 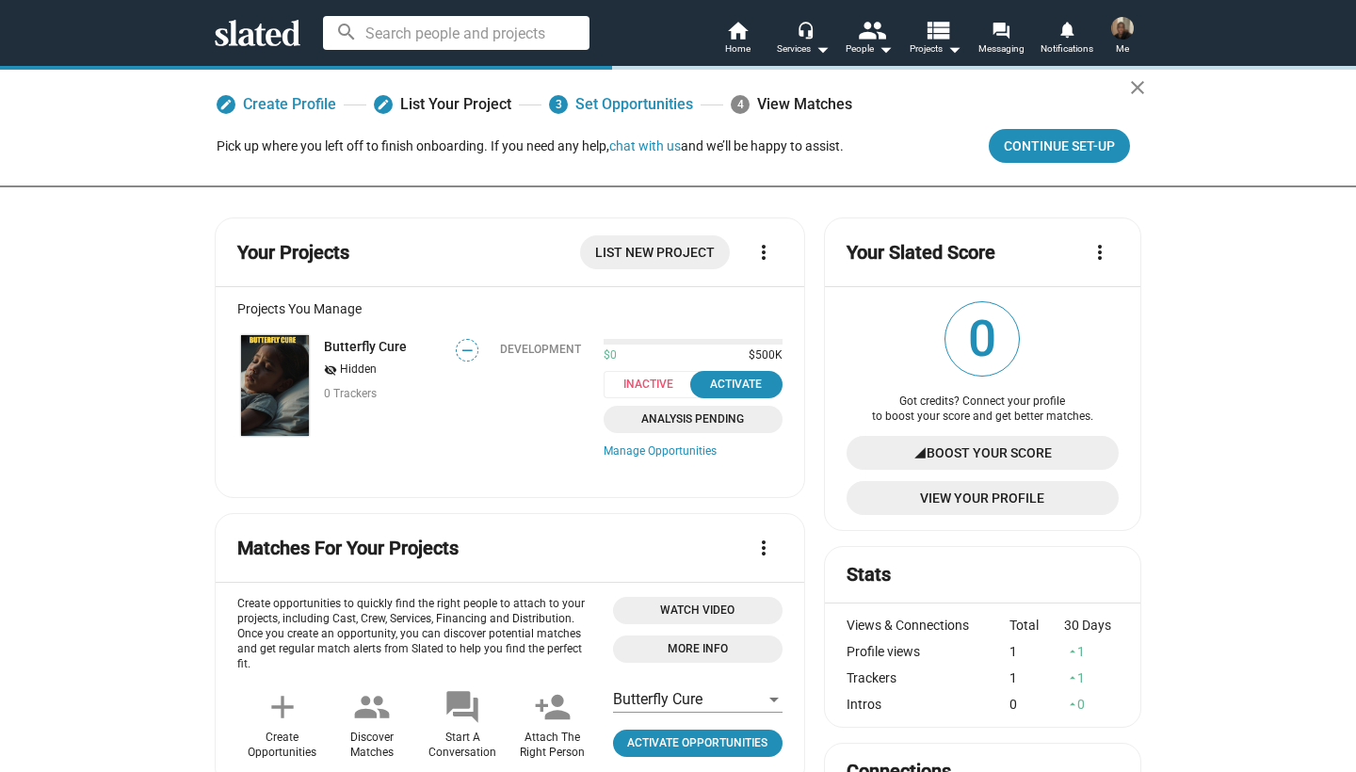 What do you see at coordinates (982, 498) in the screenshot?
I see `a: View Your Profile` at bounding box center [982, 498].